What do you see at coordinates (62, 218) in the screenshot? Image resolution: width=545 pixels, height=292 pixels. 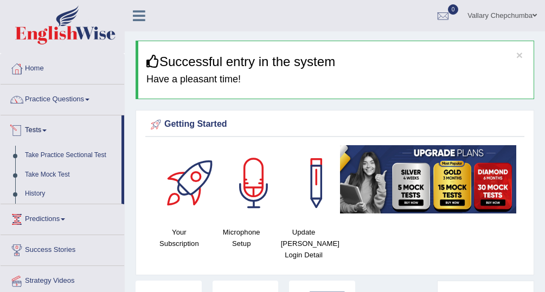 I see `a: Predictions` at bounding box center [62, 218].